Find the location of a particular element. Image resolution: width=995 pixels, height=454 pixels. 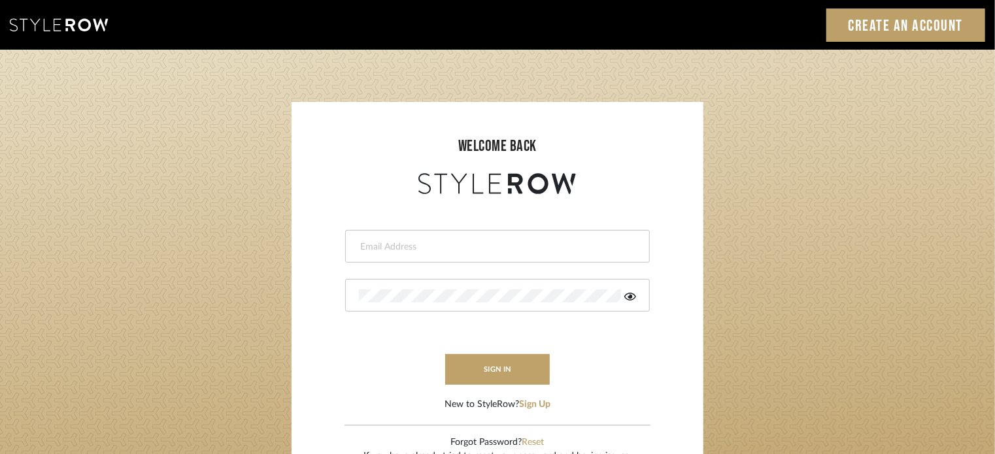

div: welcome back is located at coordinates (498, 146).